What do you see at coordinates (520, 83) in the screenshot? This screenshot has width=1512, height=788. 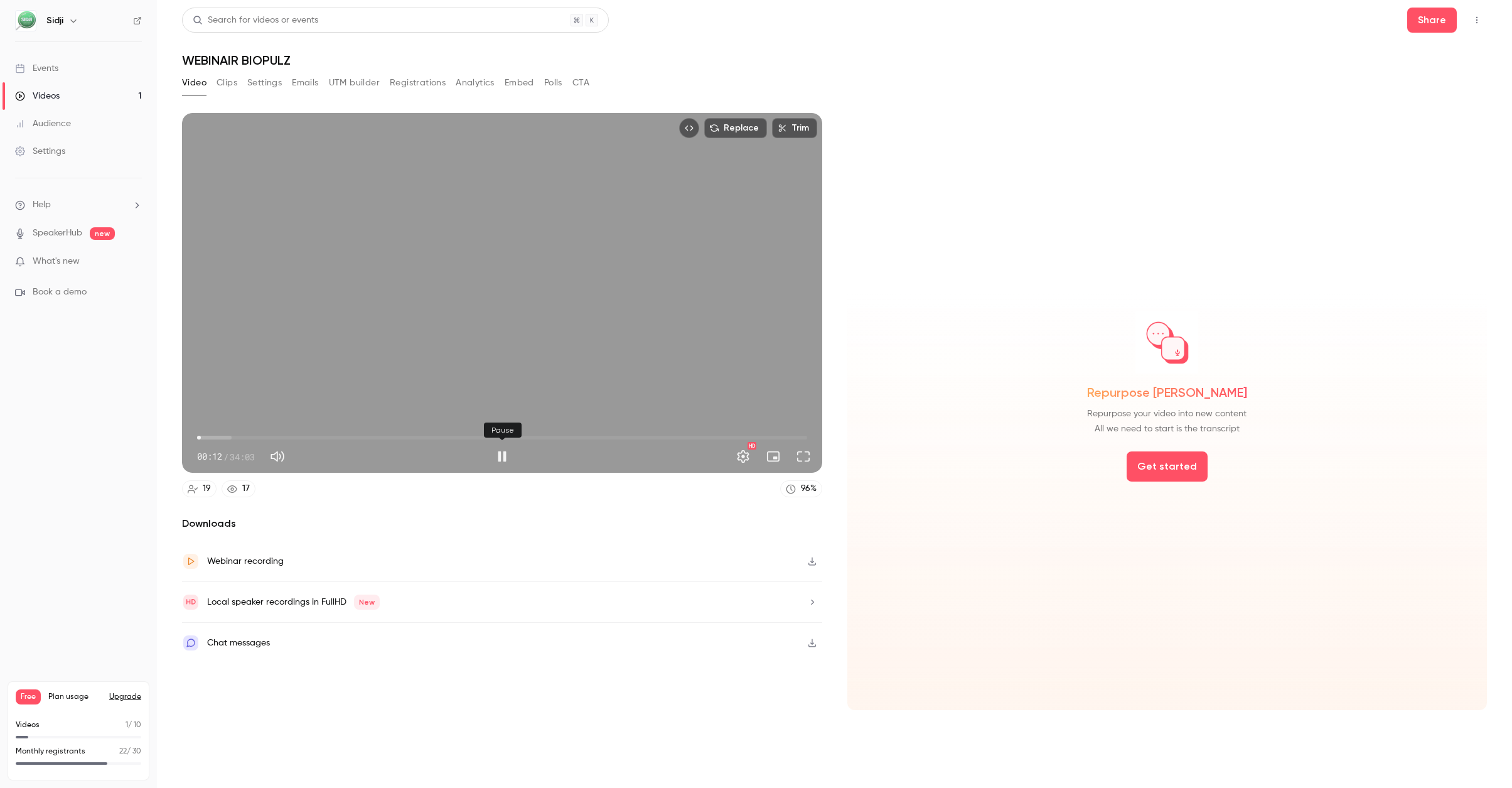 I see `button: Embed` at bounding box center [520, 83].